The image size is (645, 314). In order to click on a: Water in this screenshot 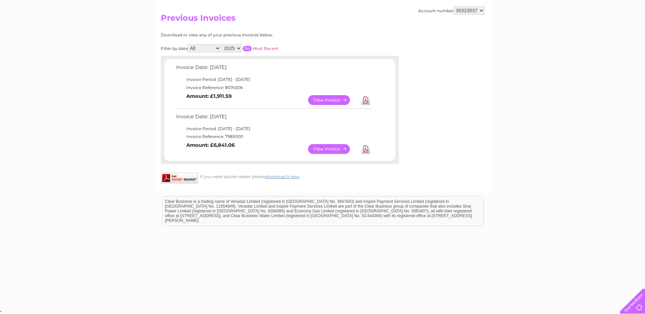, I will do `click(531, 31)`.